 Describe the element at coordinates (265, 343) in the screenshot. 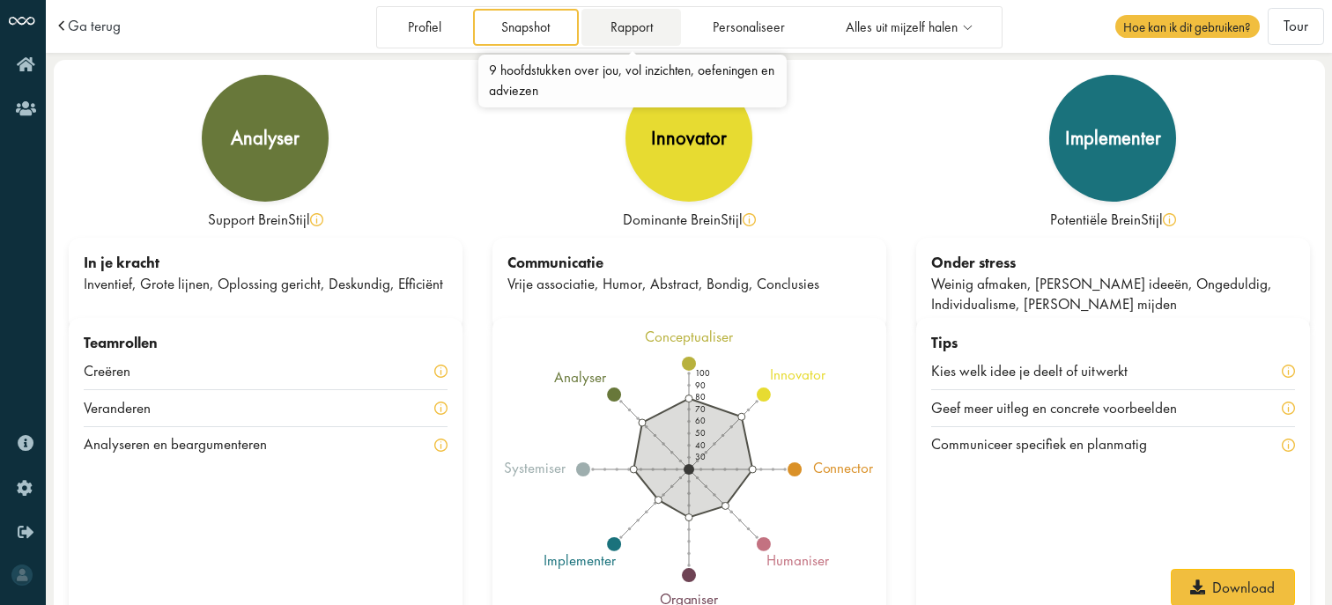

I see `div: Teamrollen` at that location.